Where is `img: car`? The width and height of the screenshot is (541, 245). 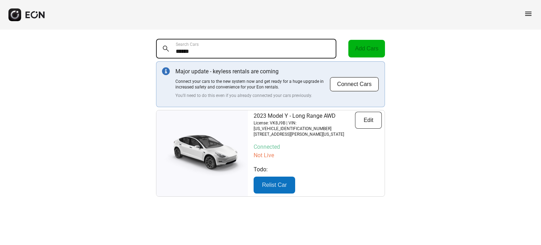
img: car is located at coordinates (202, 153).